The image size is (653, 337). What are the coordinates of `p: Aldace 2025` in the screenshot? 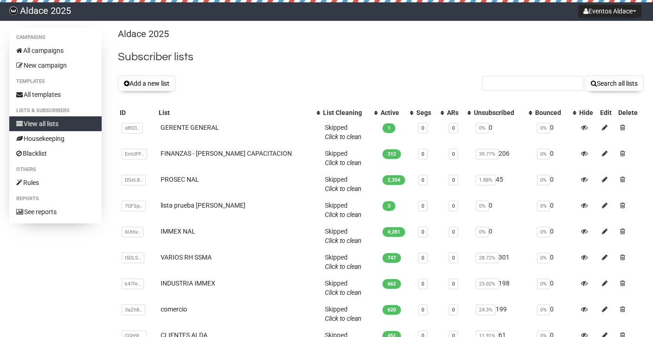 It's located at (380, 34).